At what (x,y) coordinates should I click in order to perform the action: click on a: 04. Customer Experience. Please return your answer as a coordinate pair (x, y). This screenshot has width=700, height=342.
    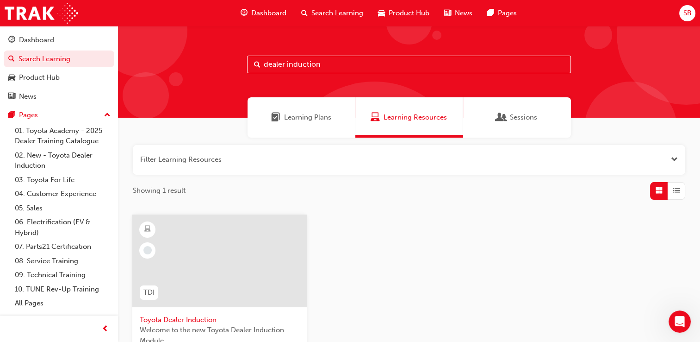
    Looking at the image, I should click on (63, 194).